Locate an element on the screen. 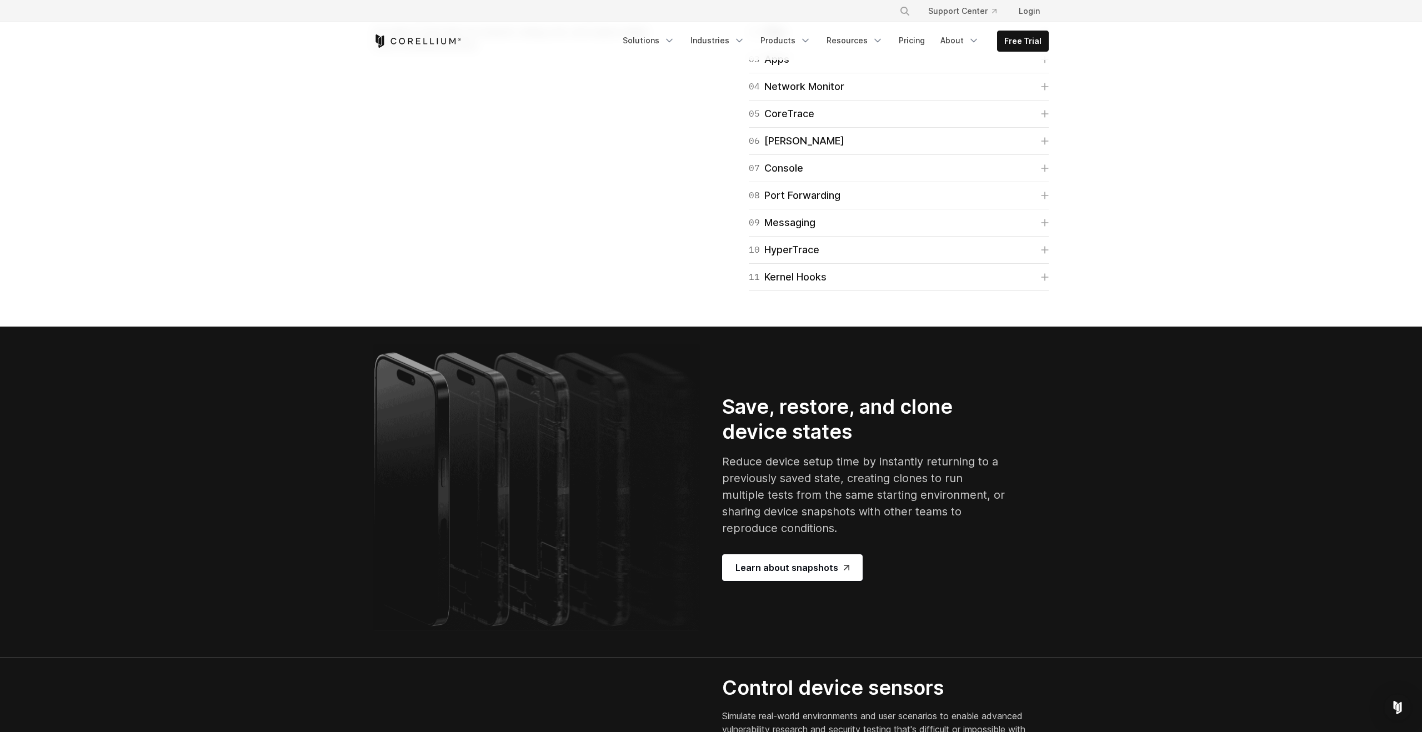 The image size is (1422, 732). a: Products is located at coordinates (786, 41).